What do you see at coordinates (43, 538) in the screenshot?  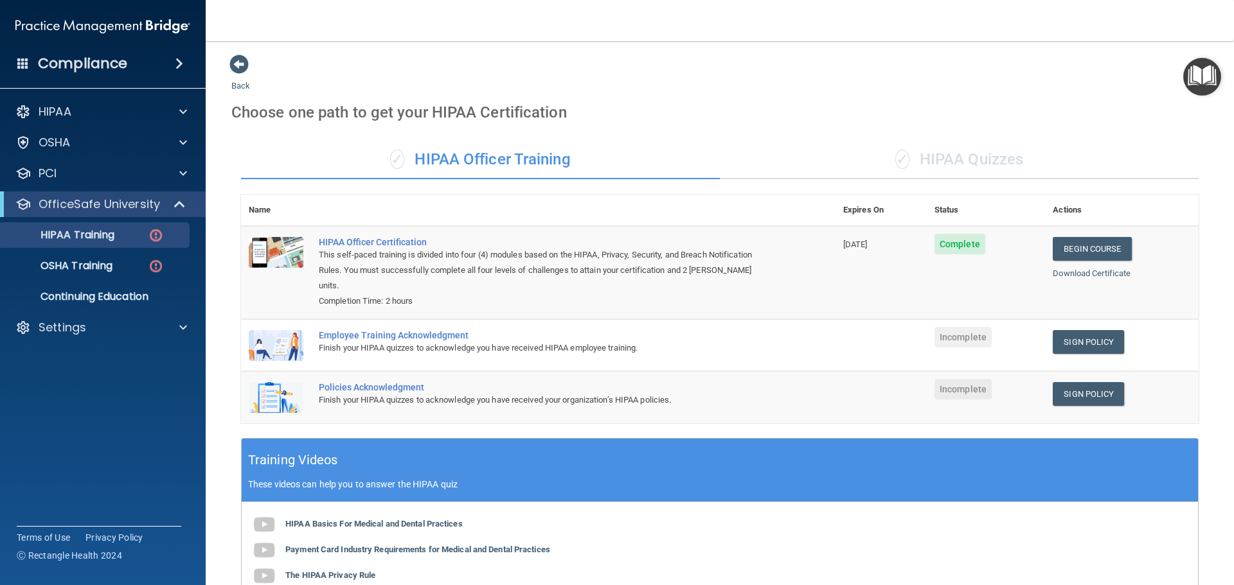 I see `a: Terms of Use` at bounding box center [43, 538].